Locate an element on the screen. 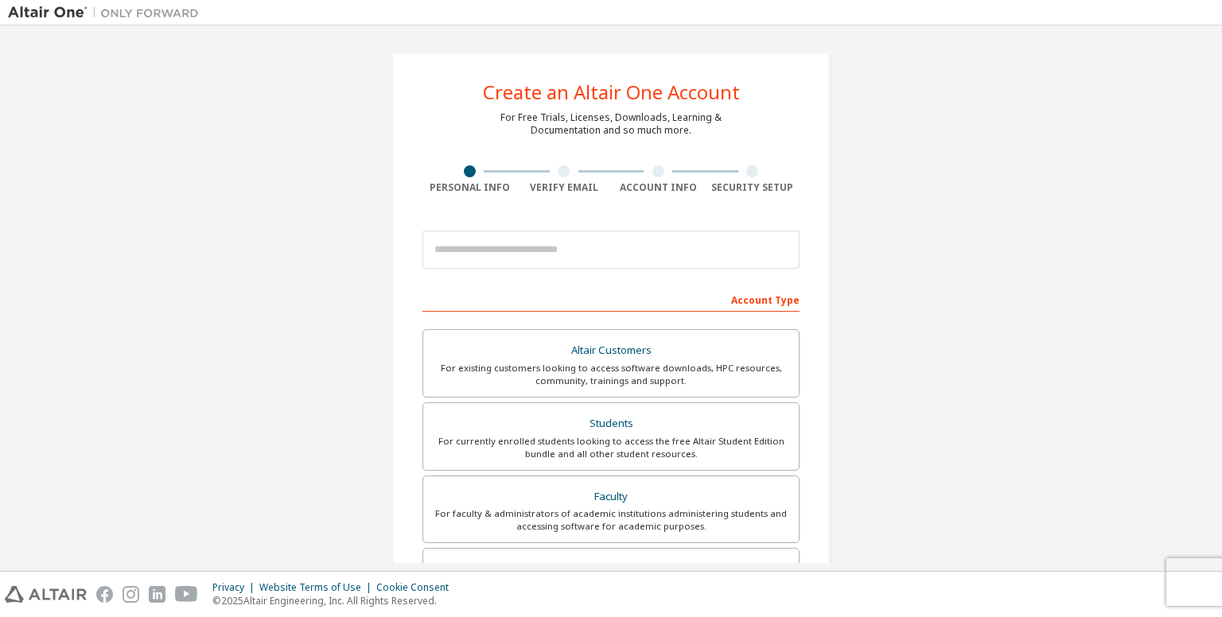  img: linkedin.svg is located at coordinates (157, 594).